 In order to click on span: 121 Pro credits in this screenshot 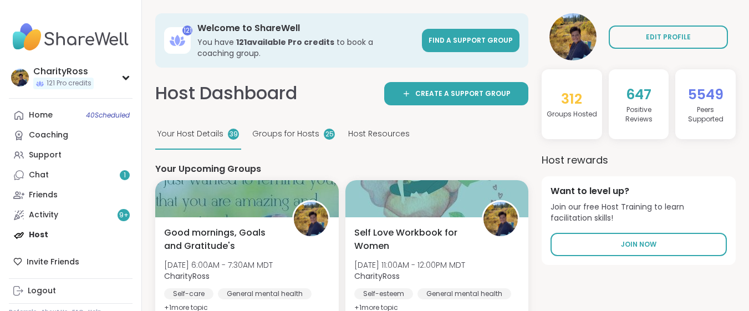, I will do `click(69, 83)`.